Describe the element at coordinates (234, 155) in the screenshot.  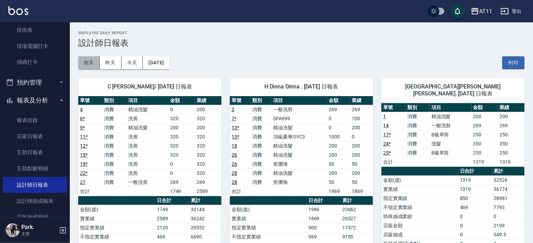
I see `a: 26` at that location.